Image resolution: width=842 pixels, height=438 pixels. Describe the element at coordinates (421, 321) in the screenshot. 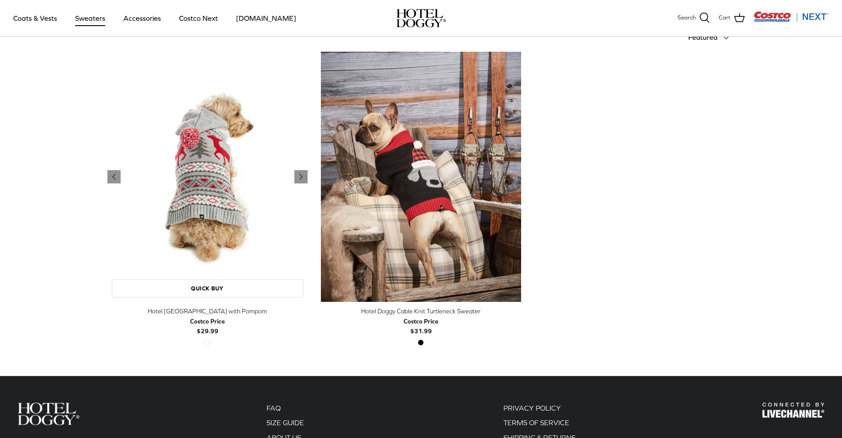

I see `a: Hotel Doggy Cable Knit Turtleneck Sweater Costco Price$31.99` at that location.